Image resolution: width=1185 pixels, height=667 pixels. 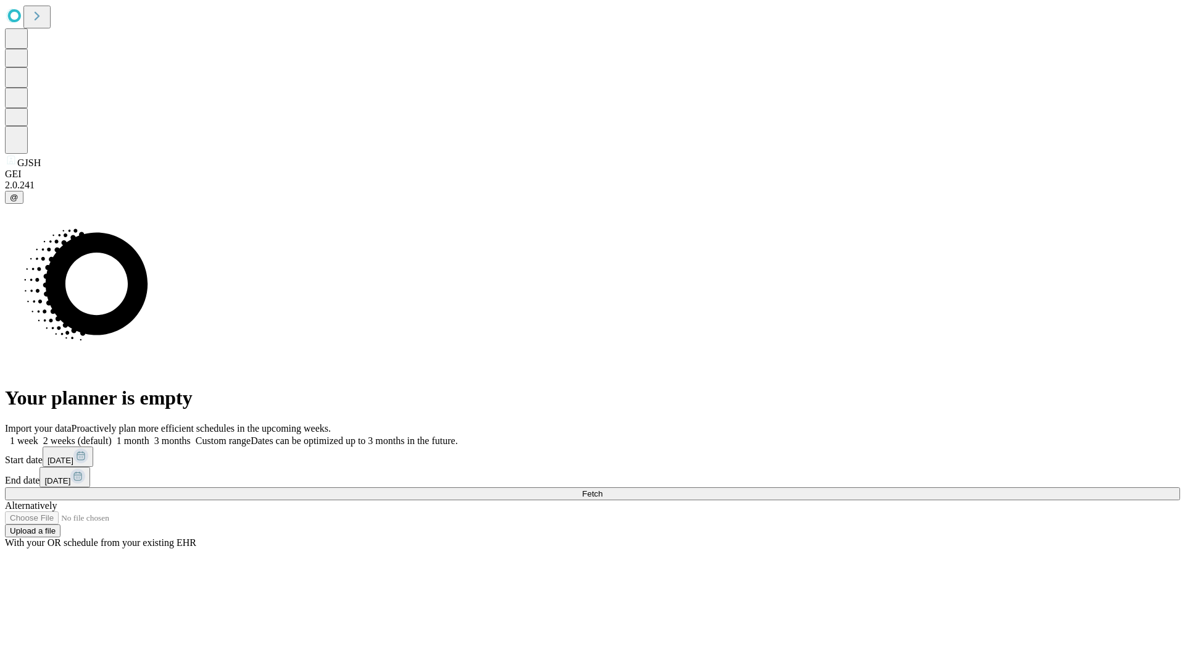 What do you see at coordinates (133, 440) in the screenshot?
I see `span: 1 month` at bounding box center [133, 440].